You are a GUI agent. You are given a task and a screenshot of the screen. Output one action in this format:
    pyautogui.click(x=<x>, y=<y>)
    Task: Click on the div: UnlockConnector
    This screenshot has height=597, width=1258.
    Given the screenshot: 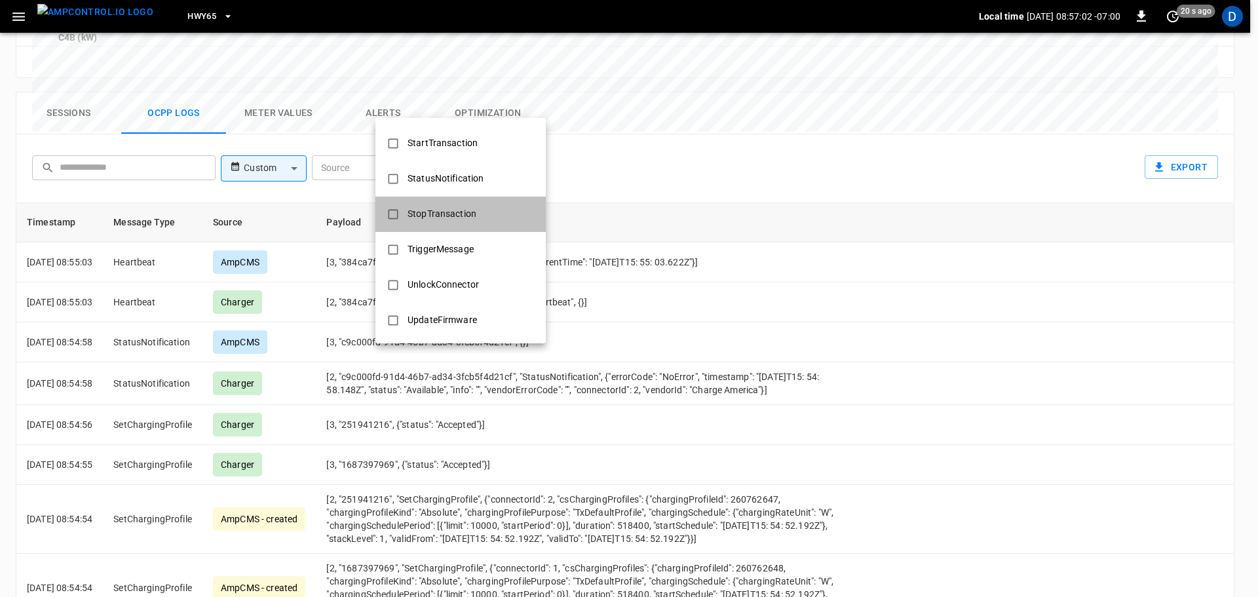 What is the action you would take?
    pyautogui.click(x=443, y=284)
    